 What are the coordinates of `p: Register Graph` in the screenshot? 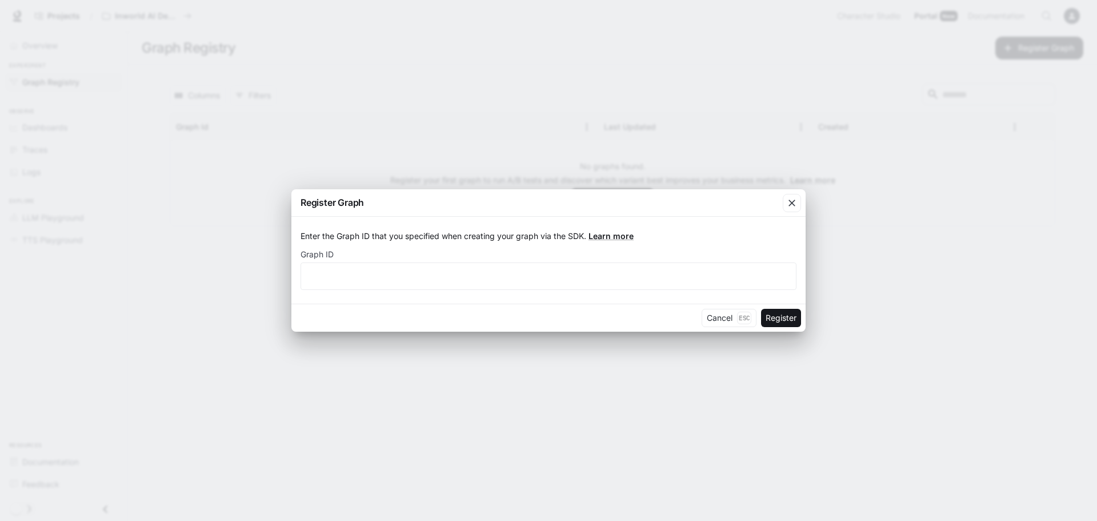 It's located at (332, 202).